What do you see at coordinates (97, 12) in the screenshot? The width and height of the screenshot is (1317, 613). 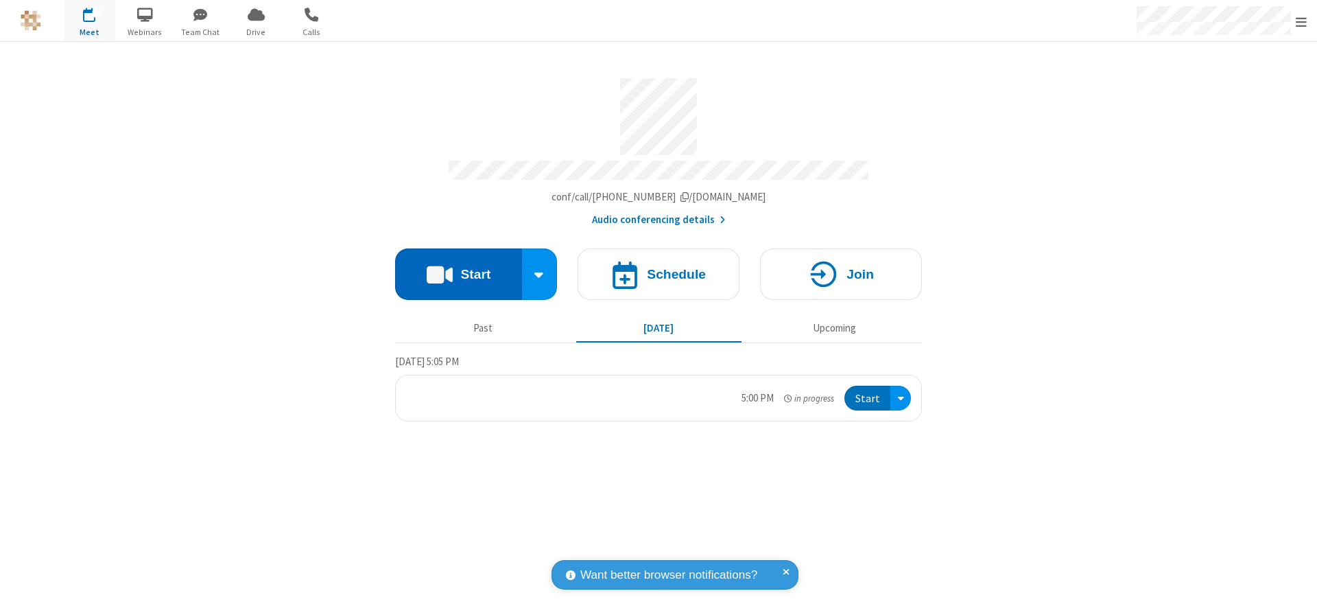 I see `div: 1` at bounding box center [97, 12].